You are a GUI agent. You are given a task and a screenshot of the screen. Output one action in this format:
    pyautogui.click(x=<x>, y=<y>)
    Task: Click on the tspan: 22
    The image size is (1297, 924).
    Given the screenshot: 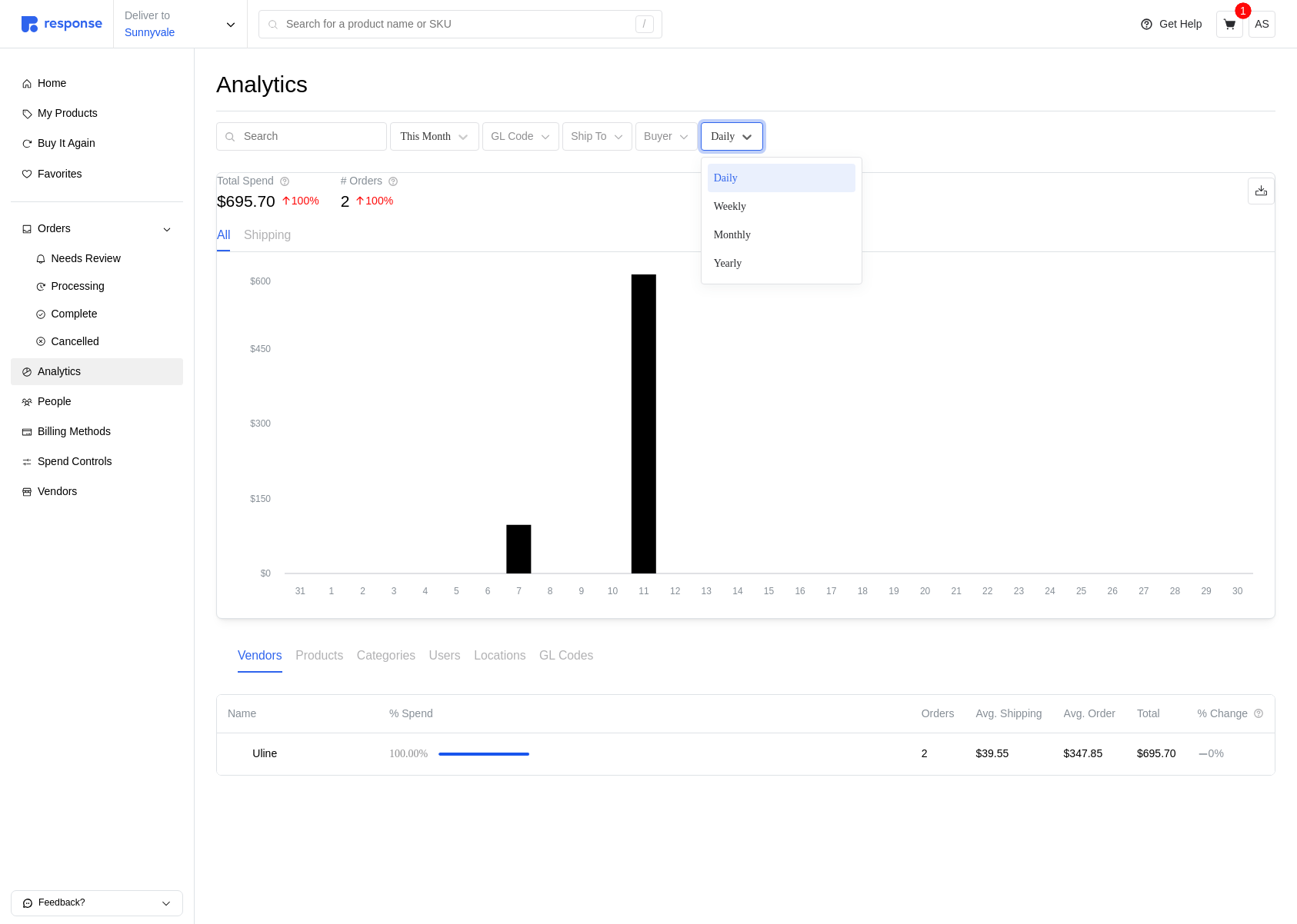 What is the action you would take?
    pyautogui.click(x=987, y=591)
    